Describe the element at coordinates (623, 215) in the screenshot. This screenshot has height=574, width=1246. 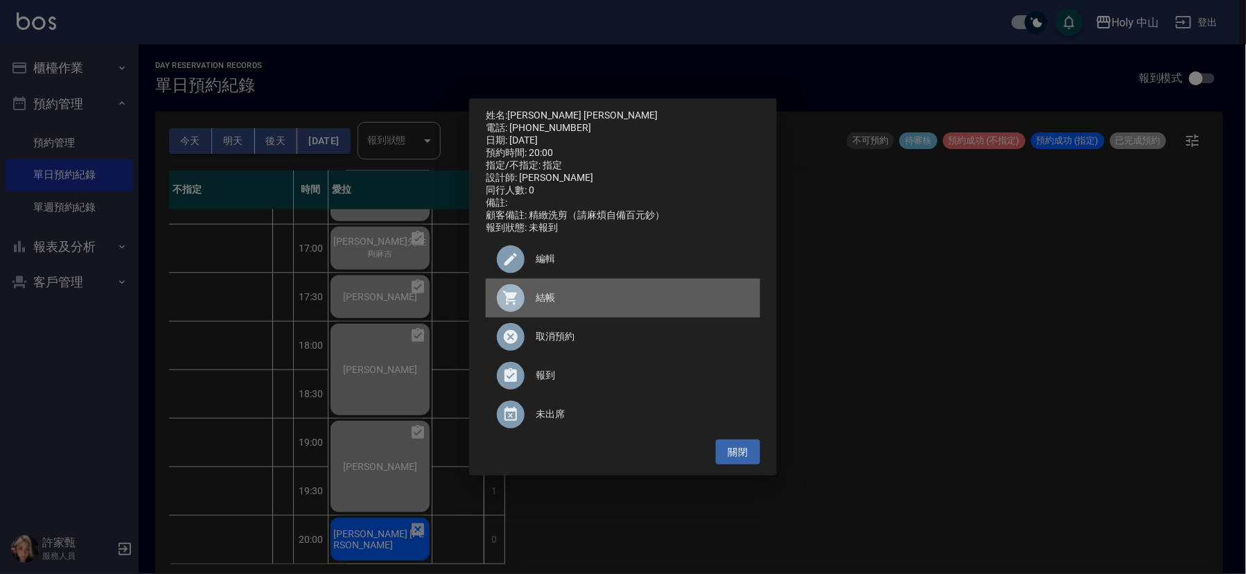
I see `div: 顧客備註: 精緻洗剪（請麻煩自備百元鈔）` at that location.